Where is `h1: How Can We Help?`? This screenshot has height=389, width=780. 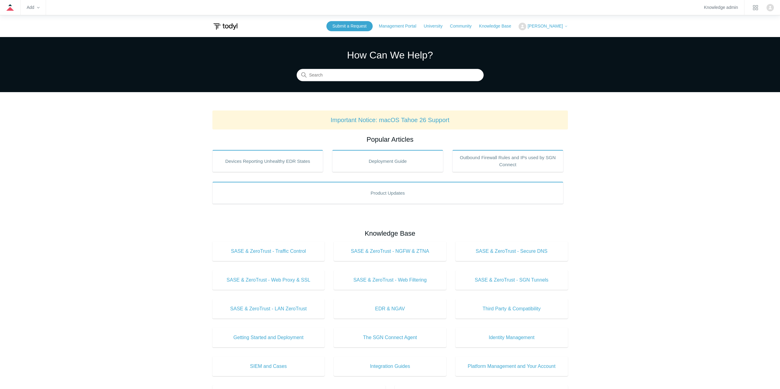 h1: How Can We Help? is located at coordinates (390, 55).